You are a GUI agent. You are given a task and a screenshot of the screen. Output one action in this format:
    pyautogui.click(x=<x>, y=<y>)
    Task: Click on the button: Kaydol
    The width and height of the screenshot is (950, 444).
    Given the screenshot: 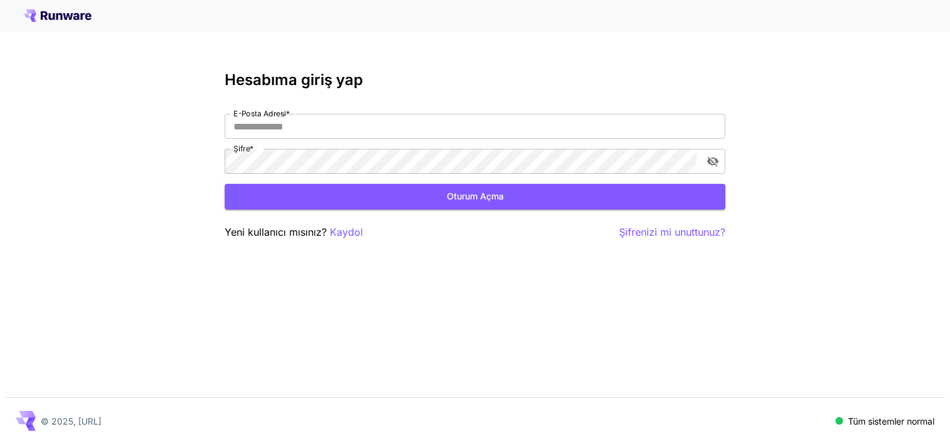 What is the action you would take?
    pyautogui.click(x=346, y=232)
    